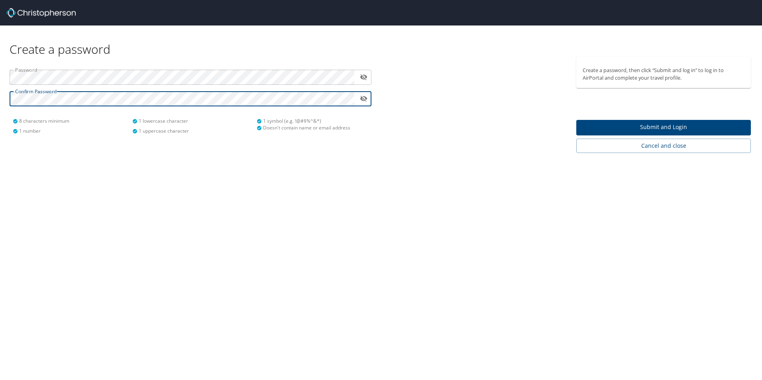  I want to click on img: Christopherson_logo_rev.png, so click(41, 13).